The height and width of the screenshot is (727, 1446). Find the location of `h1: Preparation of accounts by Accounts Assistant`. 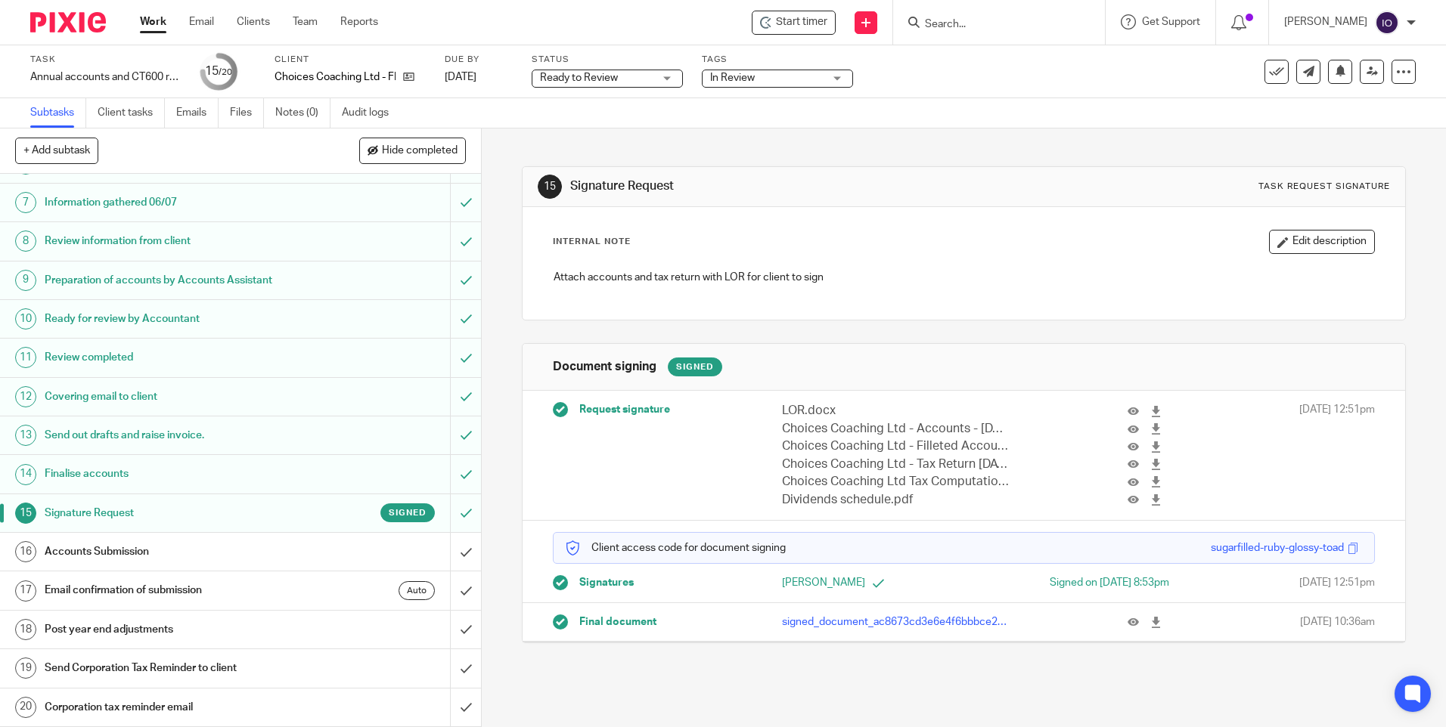

h1: Preparation of accounts by Accounts Assistant is located at coordinates (175, 281).